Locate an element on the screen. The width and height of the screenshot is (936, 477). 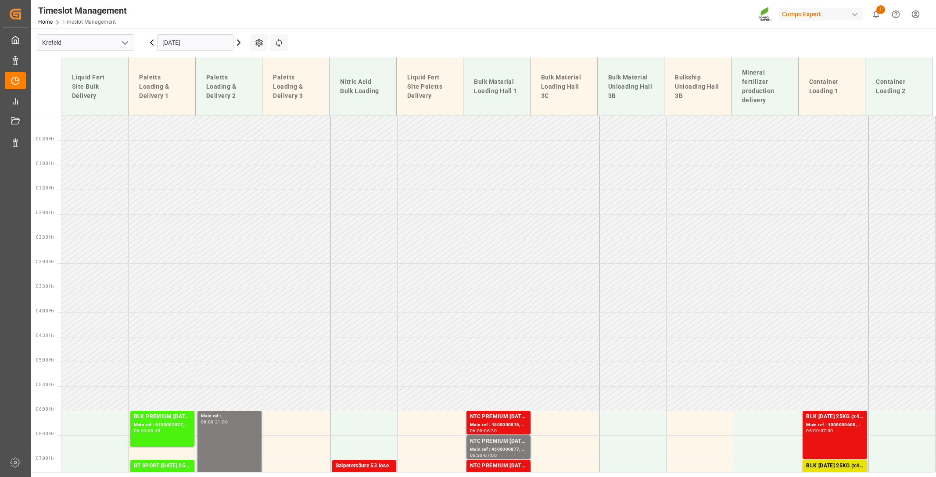
button: Help Center is located at coordinates (895, 14).